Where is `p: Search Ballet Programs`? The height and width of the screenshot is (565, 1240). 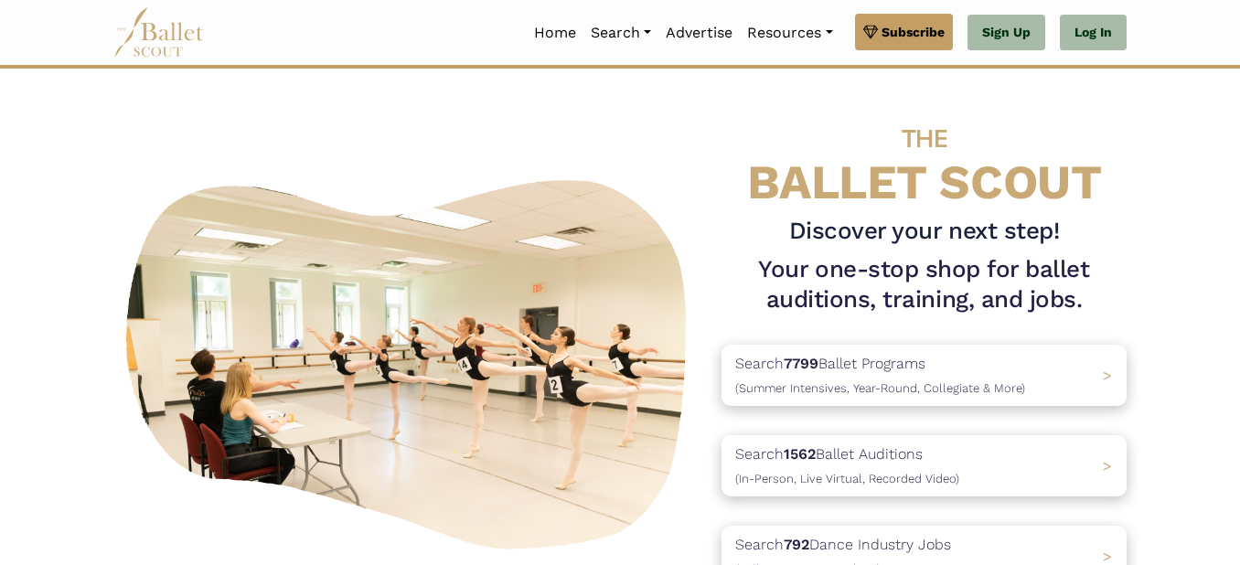
p: Search Ballet Programs is located at coordinates (880, 375).